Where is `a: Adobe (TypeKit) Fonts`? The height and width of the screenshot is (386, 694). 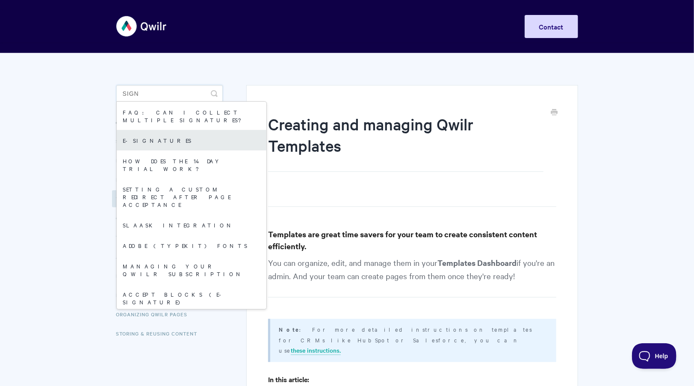 a: Adobe (TypeKit) Fonts is located at coordinates (192, 245).